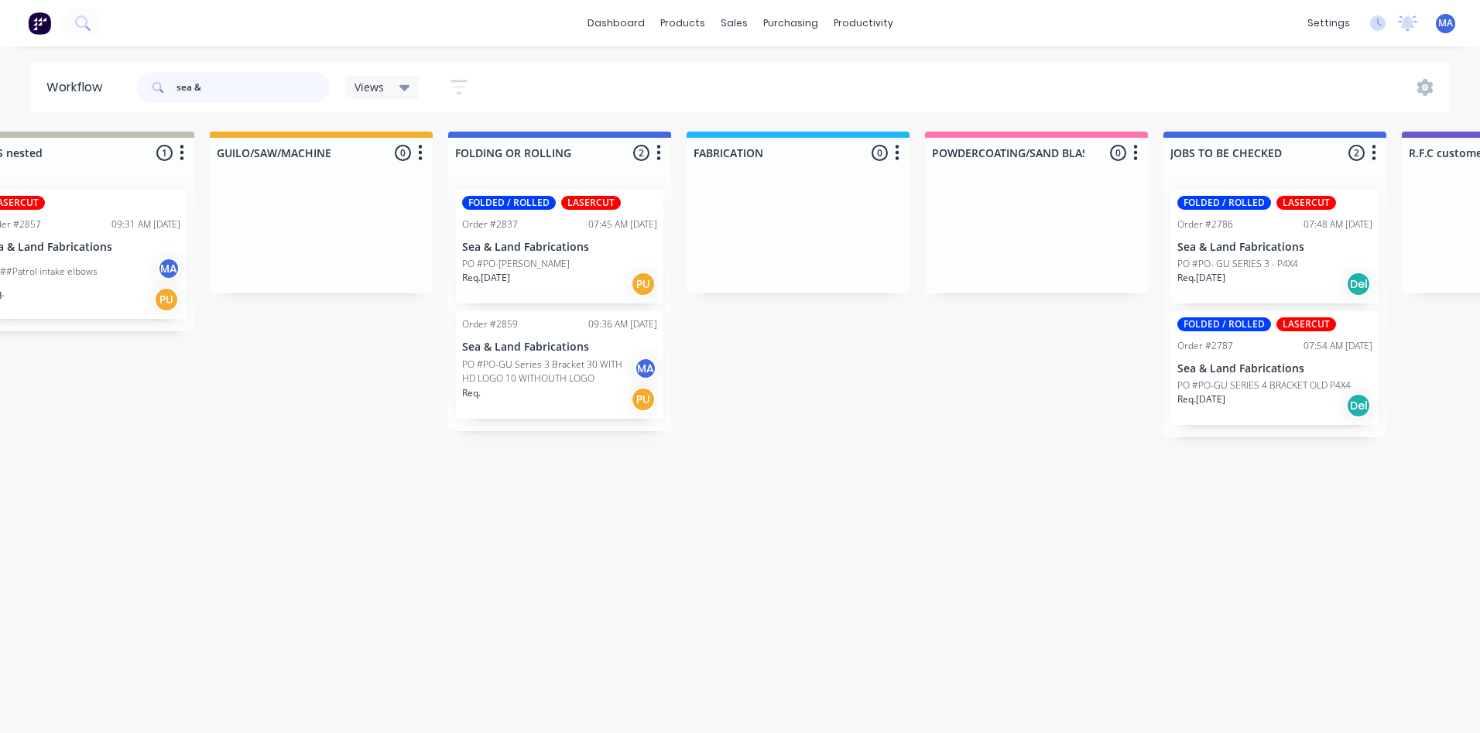  I want to click on div: settings, so click(1328, 23).